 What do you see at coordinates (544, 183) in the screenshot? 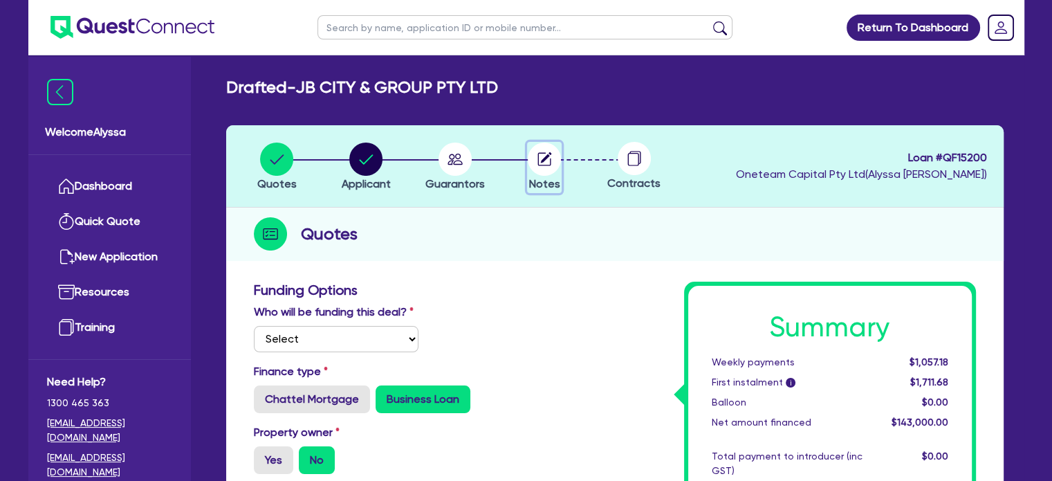
I see `span: Notes` at bounding box center [544, 183].